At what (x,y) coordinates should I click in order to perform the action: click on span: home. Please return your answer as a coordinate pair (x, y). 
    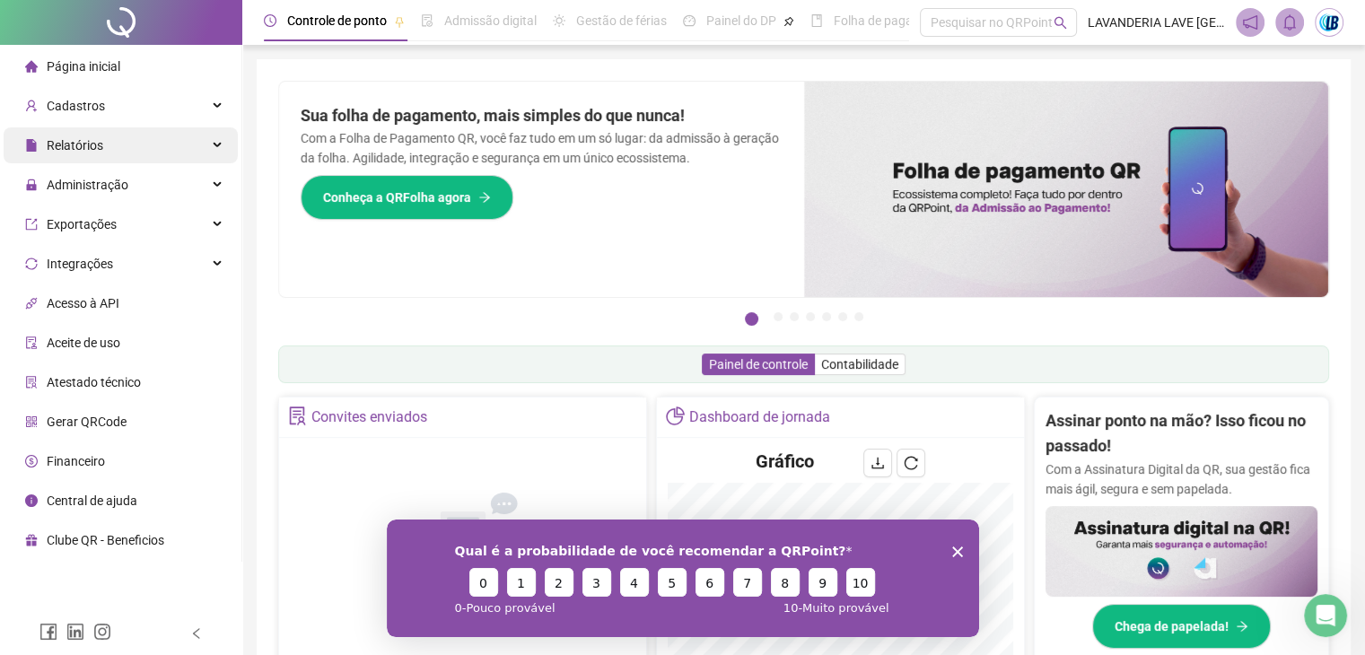
    Looking at the image, I should click on (31, 66).